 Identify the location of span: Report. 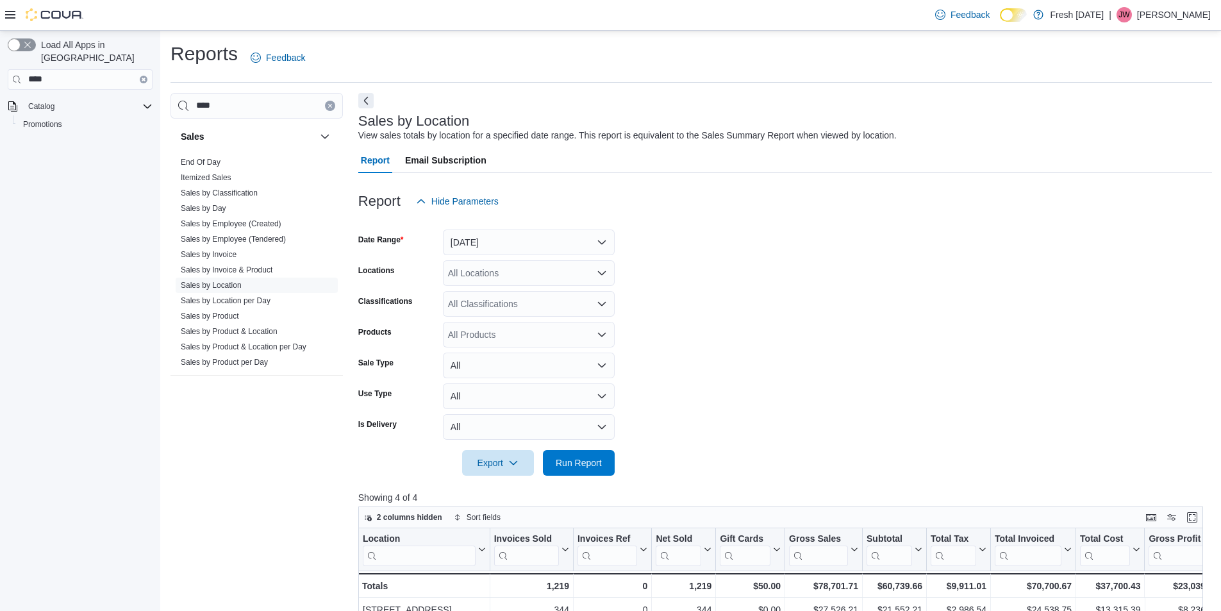
(375, 160).